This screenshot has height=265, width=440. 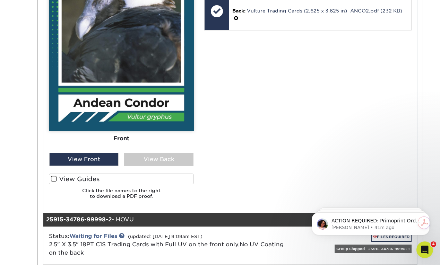 I want to click on div: - HOVU, so click(x=199, y=220).